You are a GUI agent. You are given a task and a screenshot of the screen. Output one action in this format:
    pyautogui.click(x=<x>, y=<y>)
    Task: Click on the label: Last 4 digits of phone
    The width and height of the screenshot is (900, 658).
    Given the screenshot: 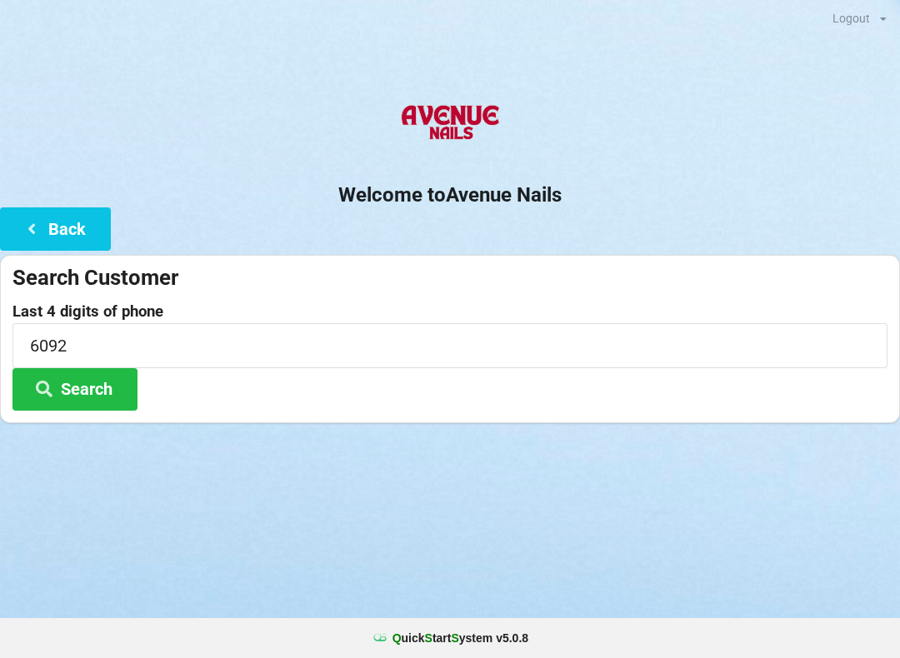 What is the action you would take?
    pyautogui.click(x=450, y=312)
    